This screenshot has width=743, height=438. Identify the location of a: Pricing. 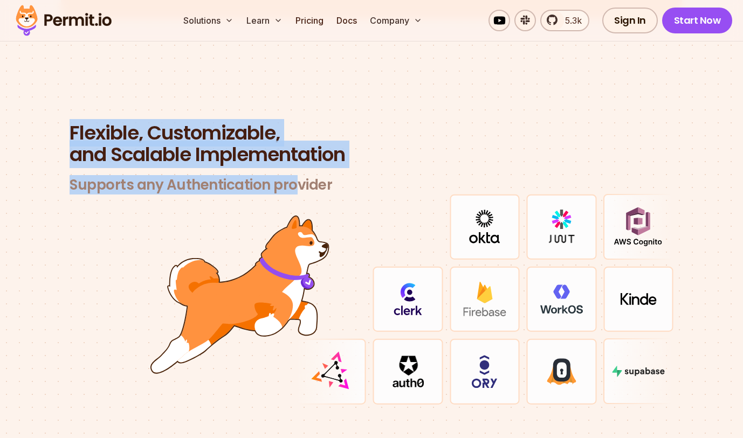
(309, 20).